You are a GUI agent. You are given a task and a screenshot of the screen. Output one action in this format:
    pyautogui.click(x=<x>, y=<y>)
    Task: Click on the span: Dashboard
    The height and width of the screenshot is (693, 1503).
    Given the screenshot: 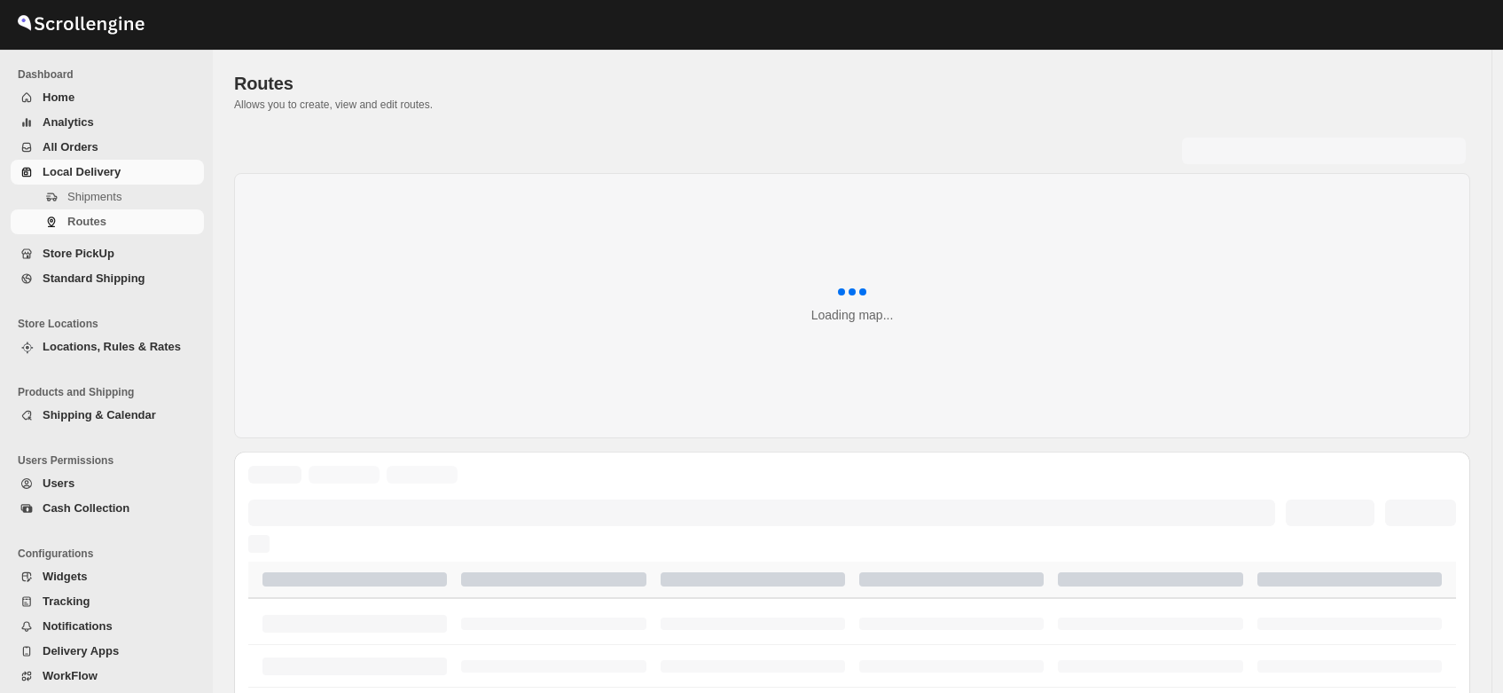 What is the action you would take?
    pyautogui.click(x=111, y=74)
    